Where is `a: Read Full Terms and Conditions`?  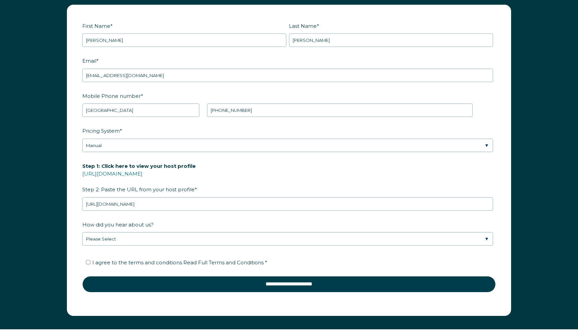
a: Read Full Terms and Conditions is located at coordinates (224, 262).